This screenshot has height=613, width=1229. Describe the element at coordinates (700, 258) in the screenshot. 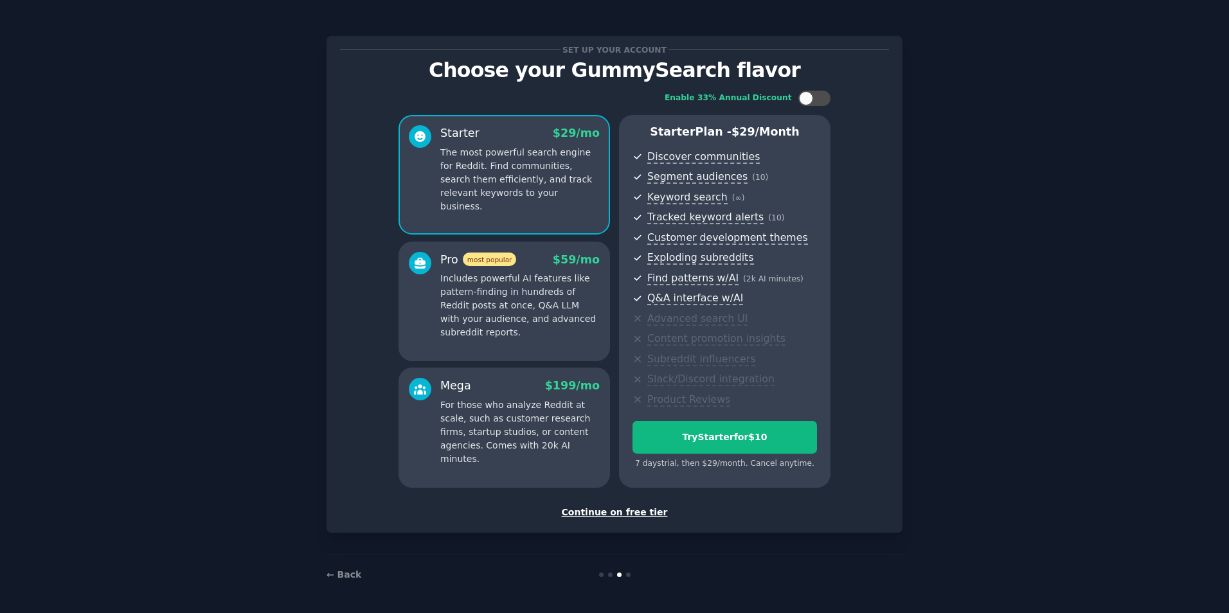

I see `span: Exploding subreddits` at that location.